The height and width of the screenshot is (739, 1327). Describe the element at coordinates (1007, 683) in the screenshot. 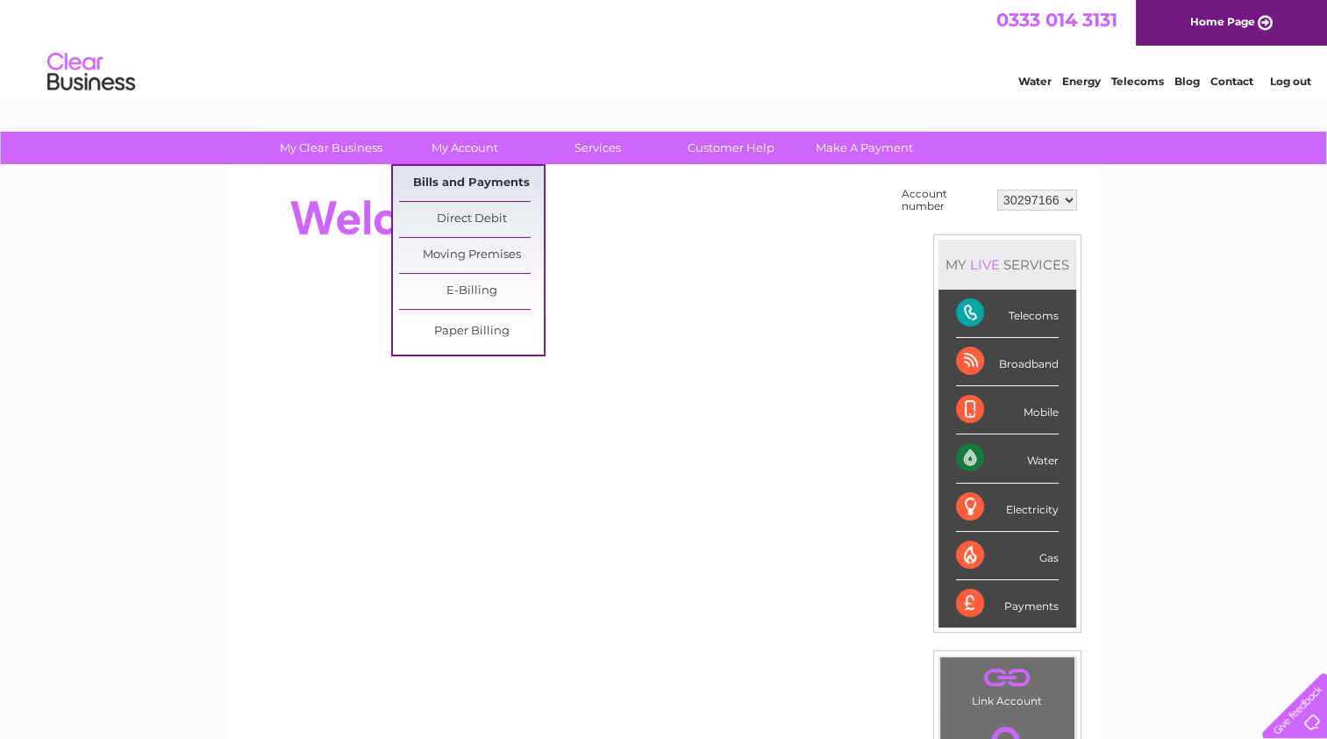

I see `td: Link Account` at that location.